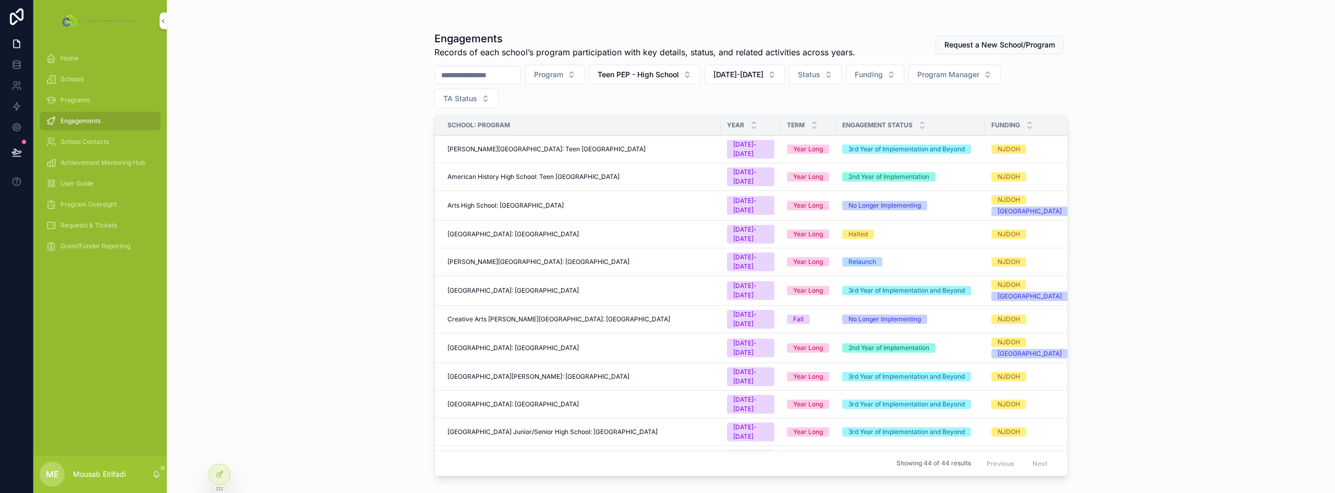 The height and width of the screenshot is (493, 1335). I want to click on span: Engagement Status, so click(877, 125).